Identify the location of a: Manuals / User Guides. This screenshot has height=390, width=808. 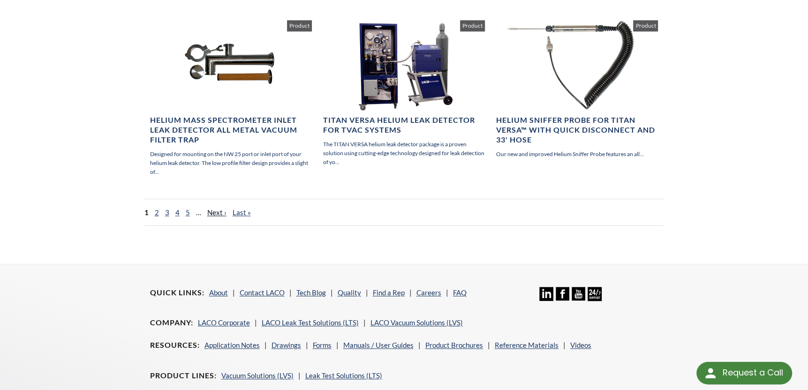
(379, 345).